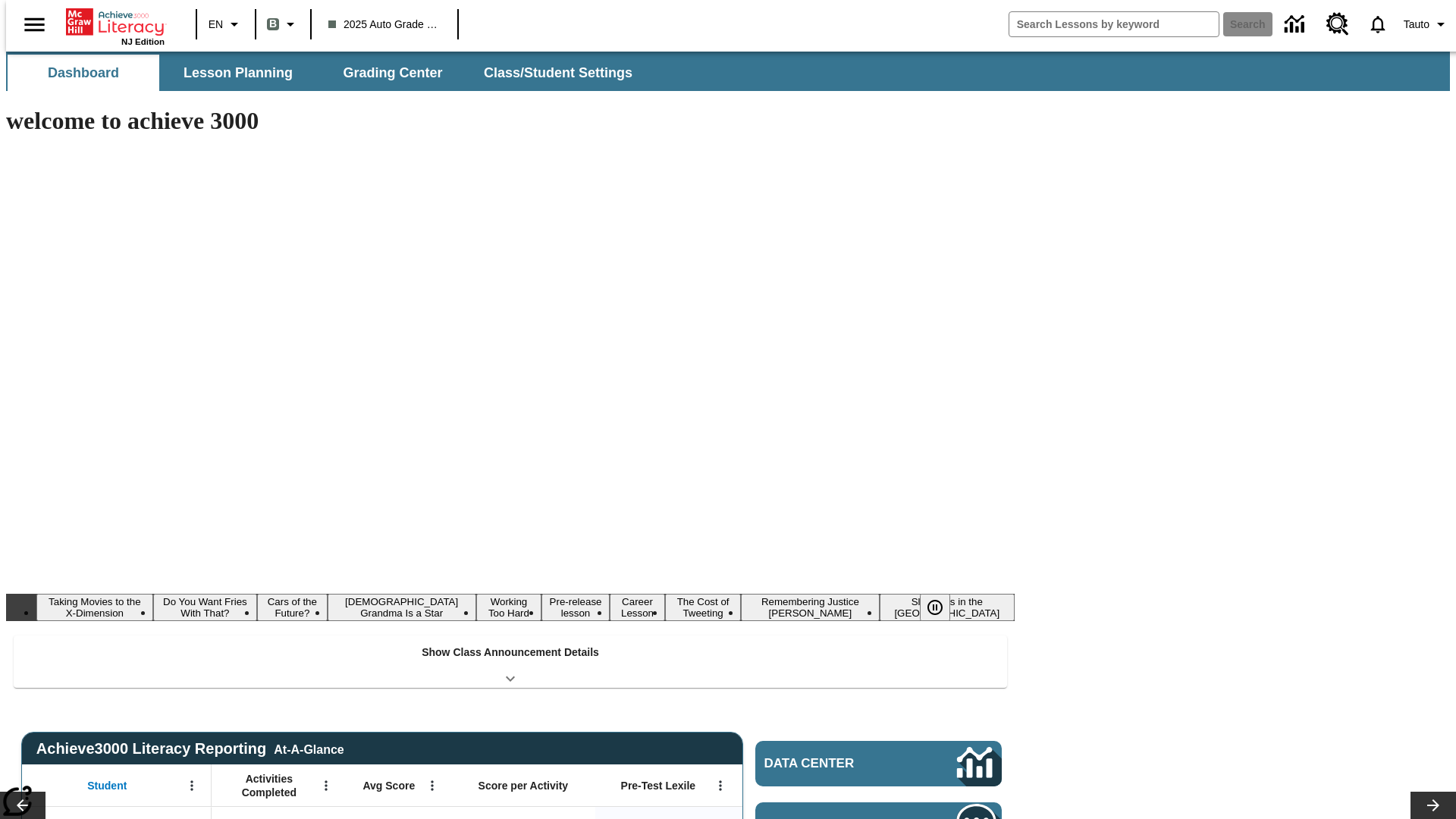 This screenshot has height=819, width=1456. Describe the element at coordinates (239, 73) in the screenshot. I see `button: Lesson Planning` at that location.